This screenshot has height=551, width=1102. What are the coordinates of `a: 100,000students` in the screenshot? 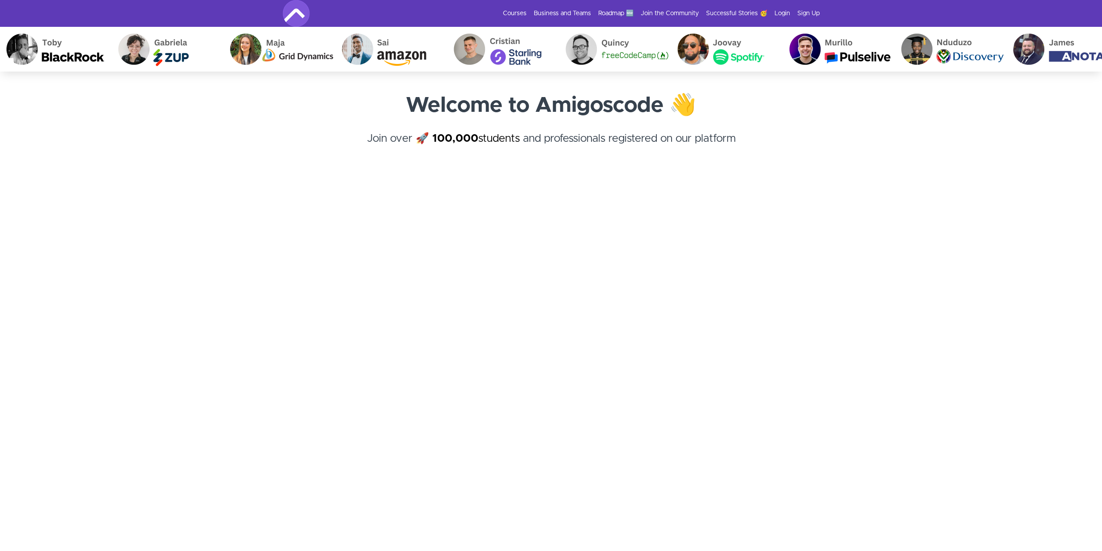 It's located at (476, 139).